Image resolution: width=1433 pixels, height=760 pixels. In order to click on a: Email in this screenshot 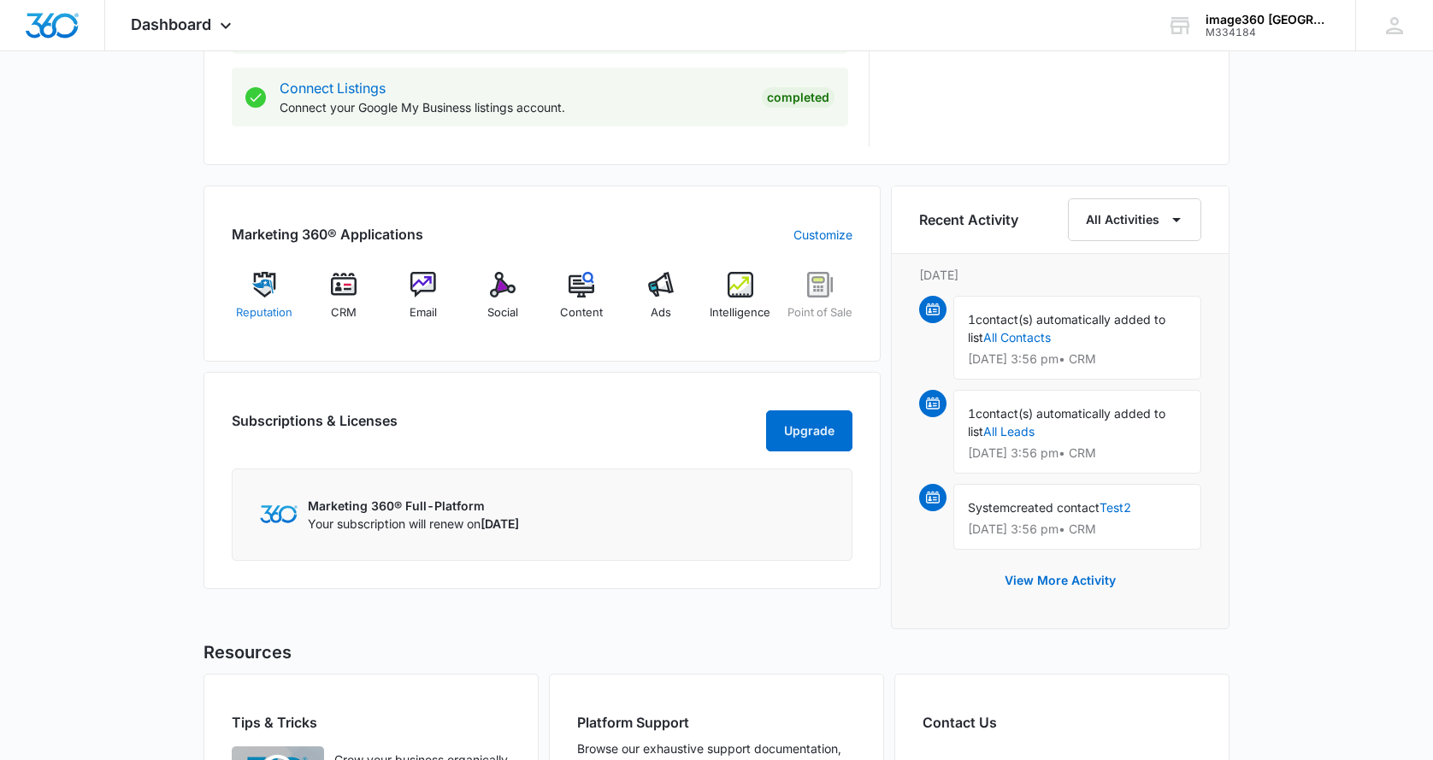, I will do `click(423, 303)`.